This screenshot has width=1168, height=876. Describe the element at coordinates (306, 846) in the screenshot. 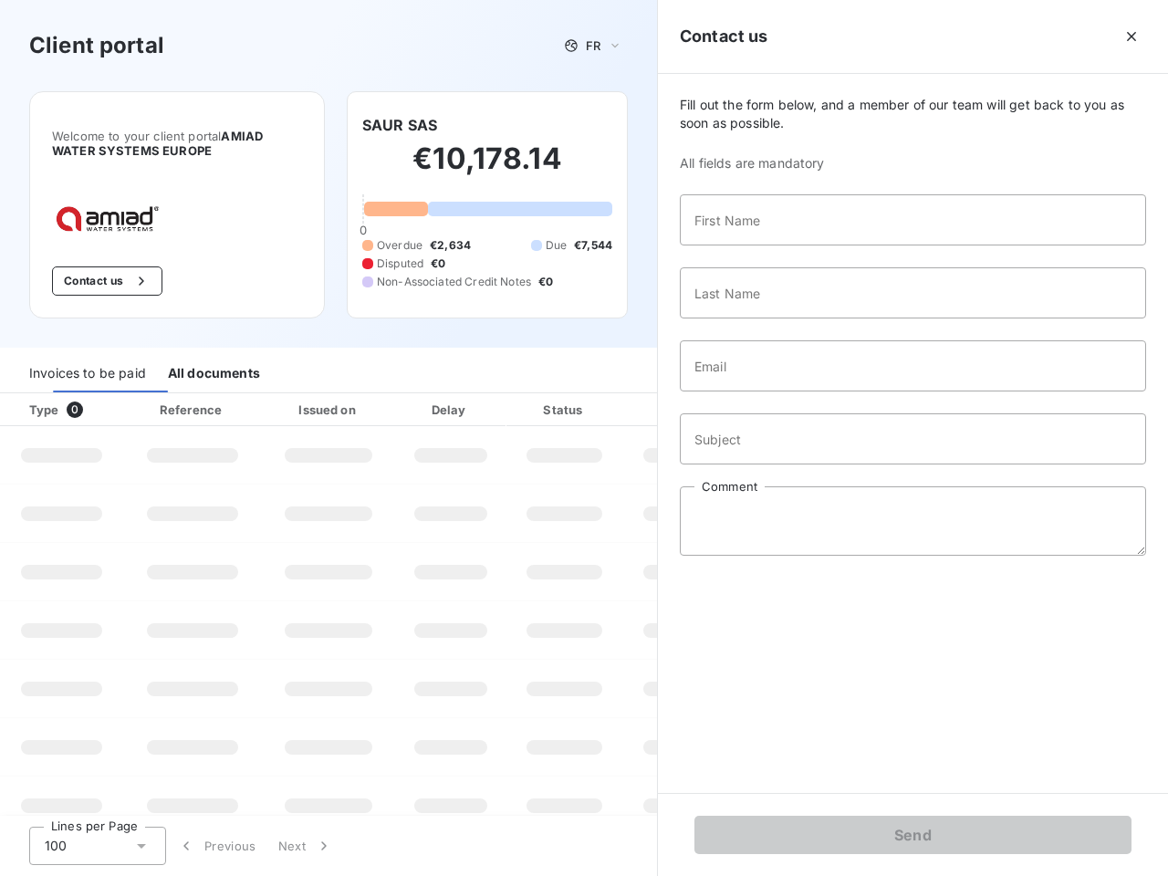

I see `button: Next` at that location.